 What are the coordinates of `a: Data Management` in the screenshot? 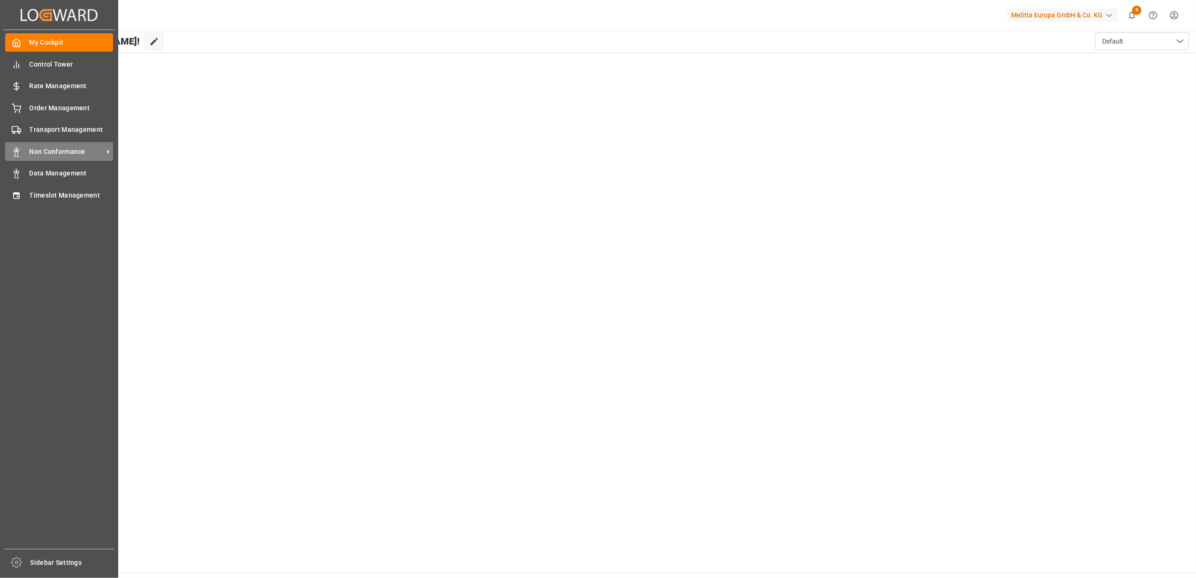 It's located at (59, 173).